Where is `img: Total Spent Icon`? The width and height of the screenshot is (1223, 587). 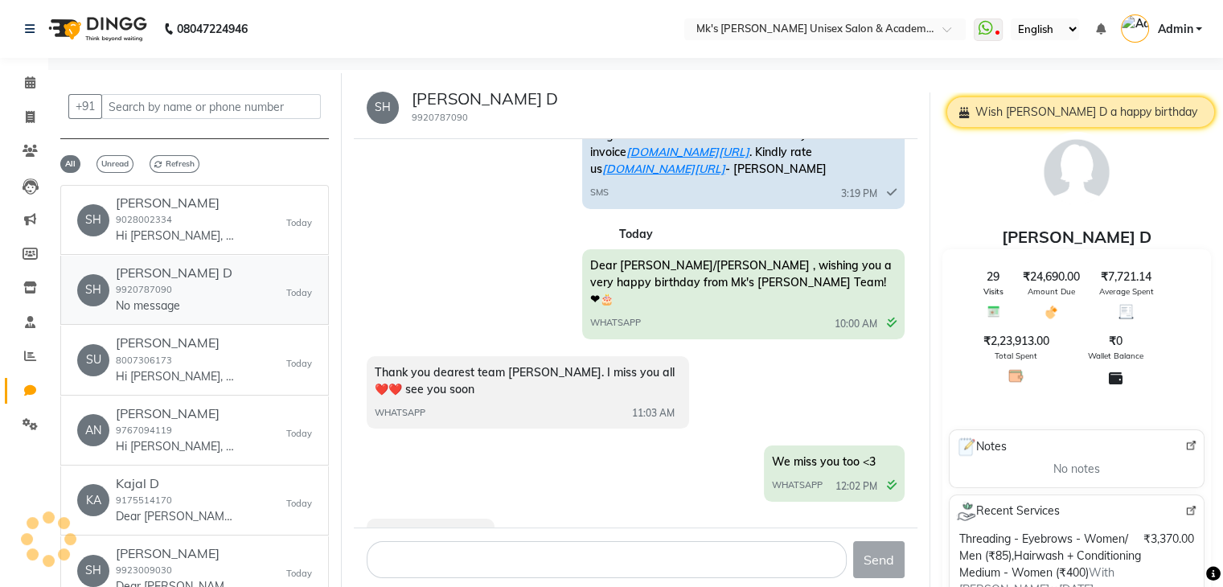
img: Total Spent Icon is located at coordinates (1015, 375).